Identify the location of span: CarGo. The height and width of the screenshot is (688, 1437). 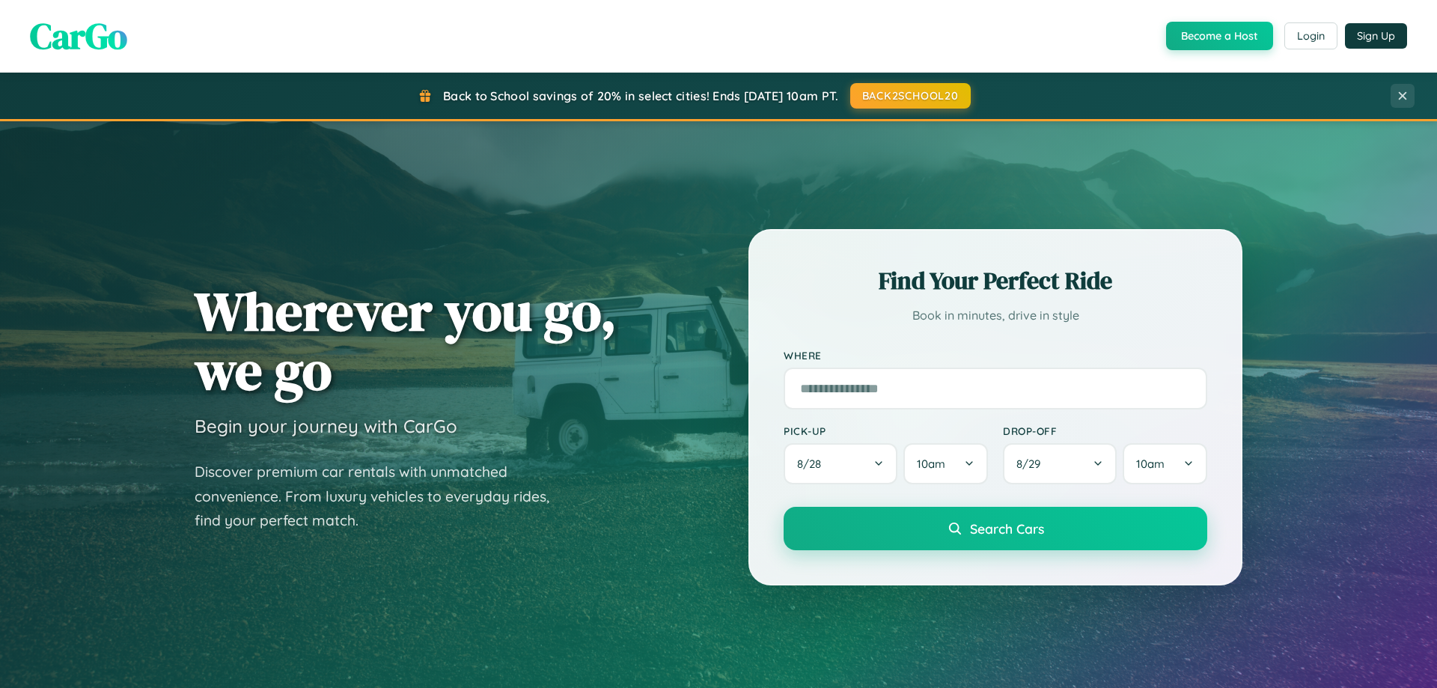
(79, 36).